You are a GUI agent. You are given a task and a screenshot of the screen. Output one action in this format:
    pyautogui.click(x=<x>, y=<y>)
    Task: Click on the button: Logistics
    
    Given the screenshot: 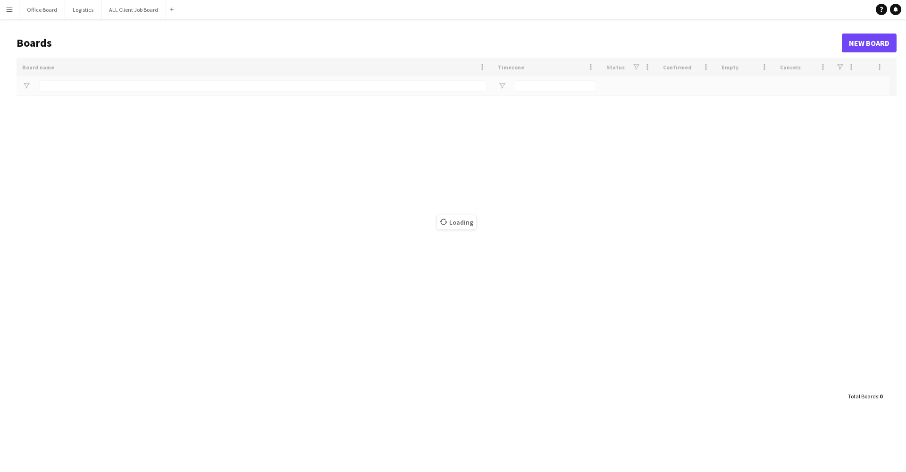 What is the action you would take?
    pyautogui.click(x=83, y=9)
    